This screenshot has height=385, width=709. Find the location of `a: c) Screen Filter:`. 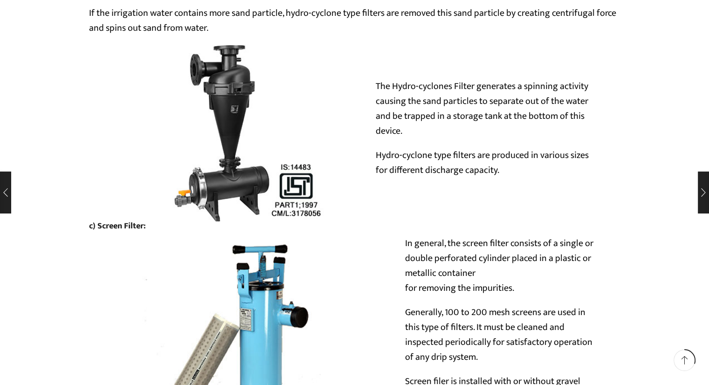

a: c) Screen Filter: is located at coordinates (117, 226).